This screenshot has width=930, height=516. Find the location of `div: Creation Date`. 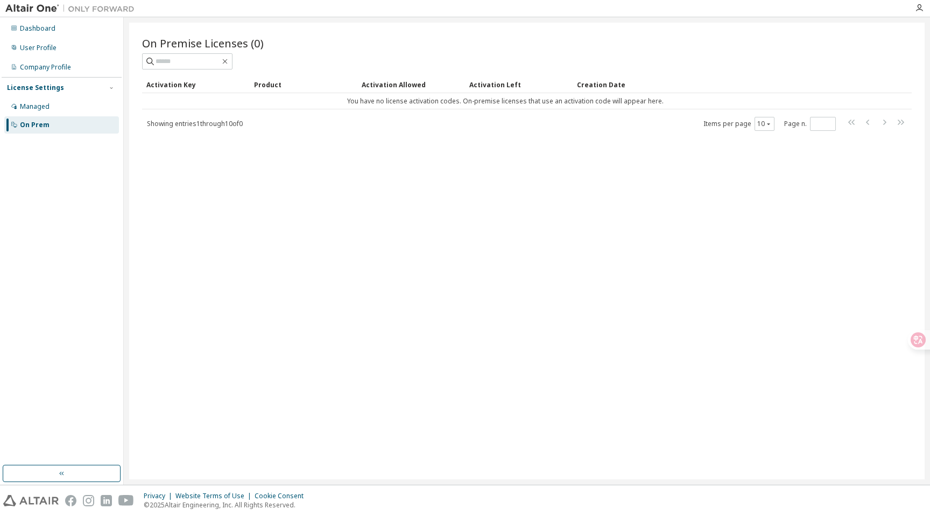

div: Creation Date is located at coordinates (721, 85).